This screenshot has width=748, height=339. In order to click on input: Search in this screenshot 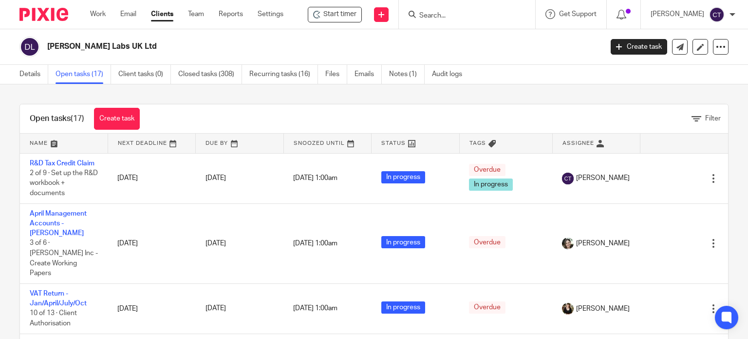, I will do `click(462, 16)`.